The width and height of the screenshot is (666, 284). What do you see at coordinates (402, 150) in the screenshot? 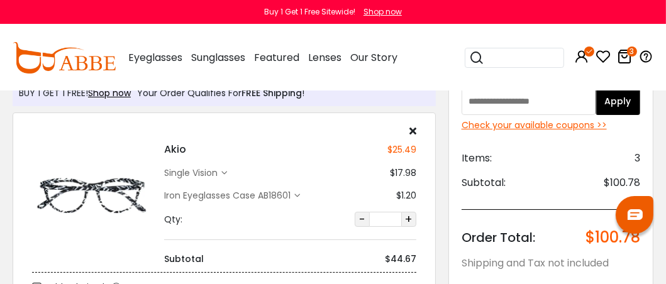
I see `div: $25.49` at bounding box center [402, 150].